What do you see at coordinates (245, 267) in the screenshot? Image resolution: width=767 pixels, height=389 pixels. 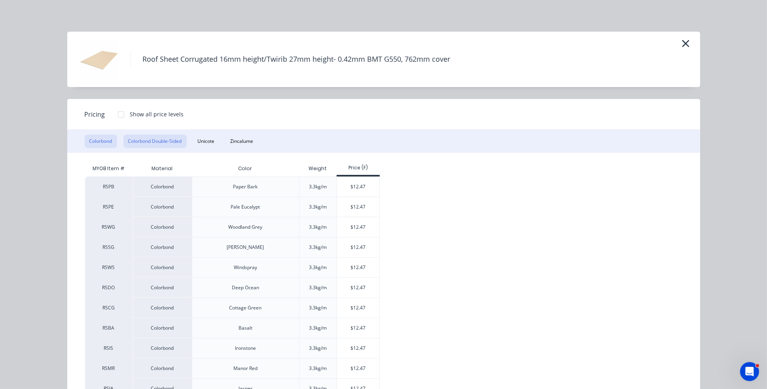 I see `div: Windspray` at bounding box center [245, 267].